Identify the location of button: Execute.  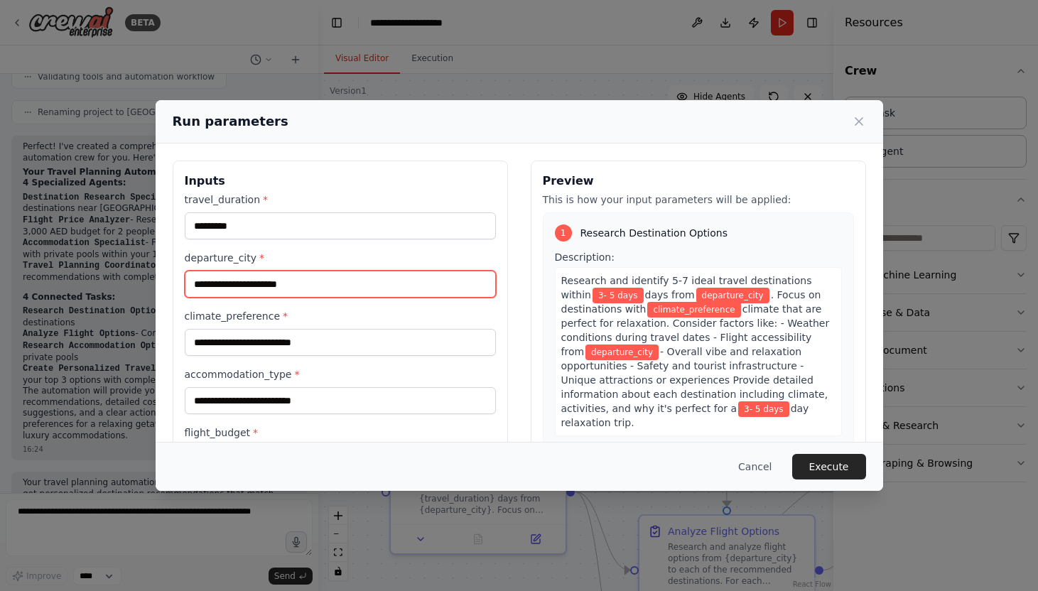
(829, 467).